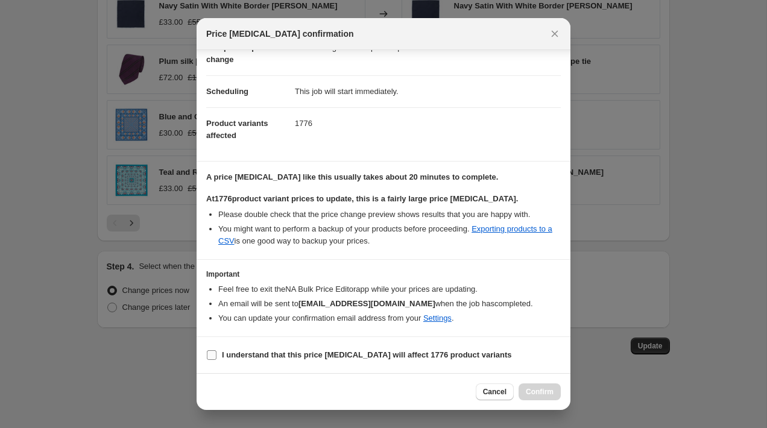 The height and width of the screenshot is (428, 767). Describe the element at coordinates (385, 234) in the screenshot. I see `a: Exporting products to a CSV` at that location.